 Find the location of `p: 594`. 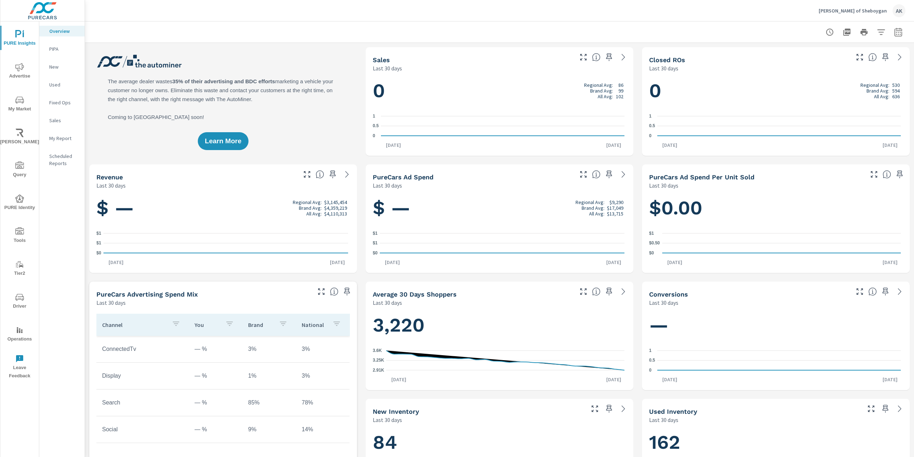

p: 594 is located at coordinates (896, 91).